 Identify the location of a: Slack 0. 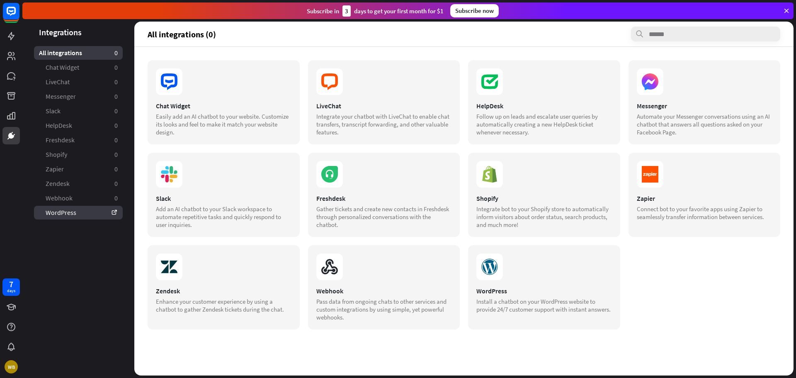
(78, 111).